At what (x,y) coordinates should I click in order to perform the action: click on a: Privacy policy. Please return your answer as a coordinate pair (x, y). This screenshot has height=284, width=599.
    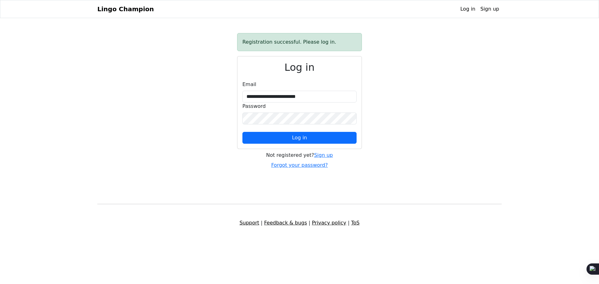
    Looking at the image, I should click on (329, 223).